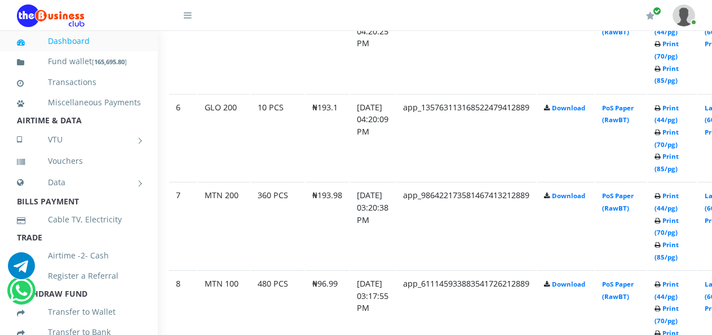  I want to click on a: Cable TV, Electricity, so click(79, 220).